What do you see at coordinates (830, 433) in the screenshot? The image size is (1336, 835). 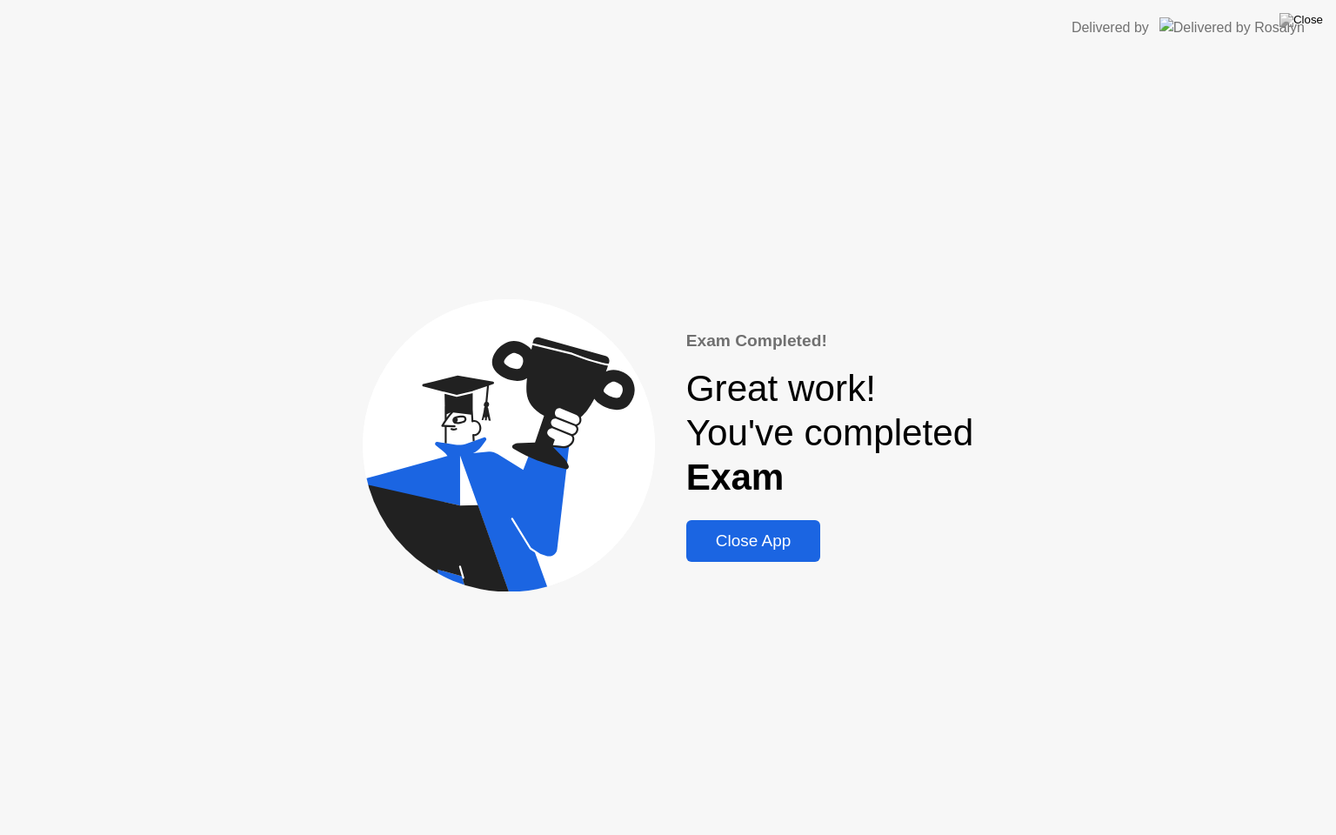 I see `div: Great work! You've completed` at bounding box center [830, 433].